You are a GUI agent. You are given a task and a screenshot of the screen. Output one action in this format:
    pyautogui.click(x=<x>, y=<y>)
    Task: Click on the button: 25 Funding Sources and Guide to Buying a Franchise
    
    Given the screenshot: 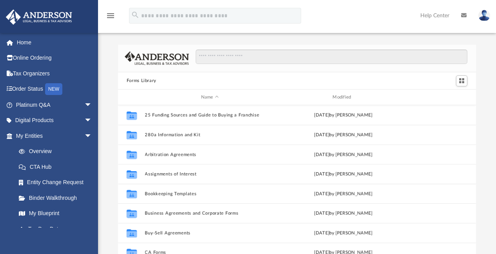 What is the action you would take?
    pyautogui.click(x=210, y=115)
    